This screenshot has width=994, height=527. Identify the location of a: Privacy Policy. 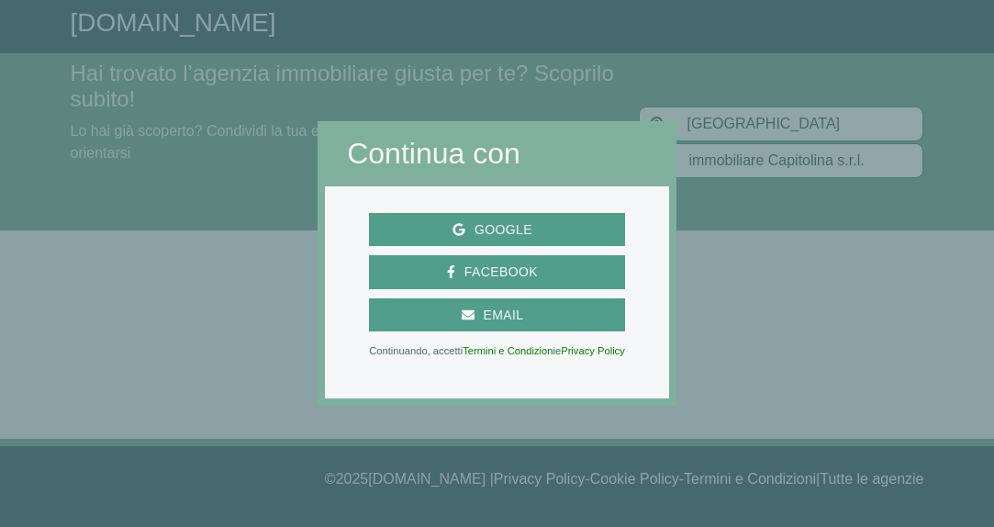
(593, 351).